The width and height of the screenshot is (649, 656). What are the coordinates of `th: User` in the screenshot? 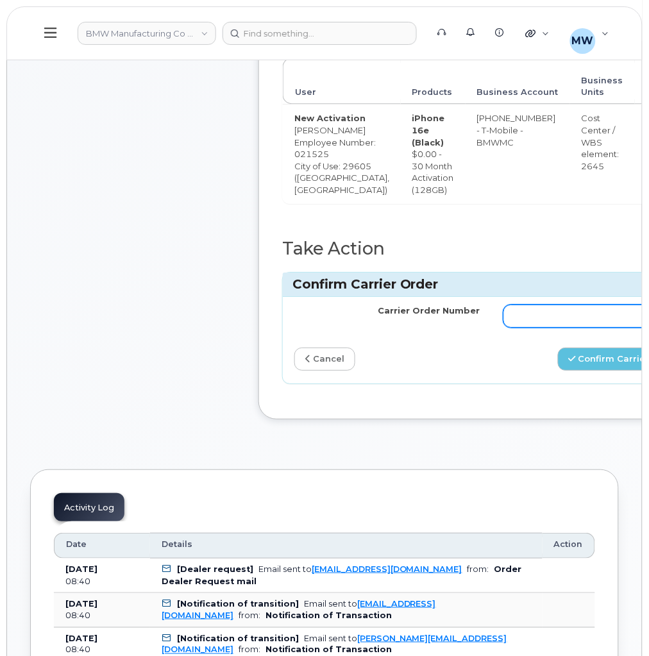 It's located at (342, 81).